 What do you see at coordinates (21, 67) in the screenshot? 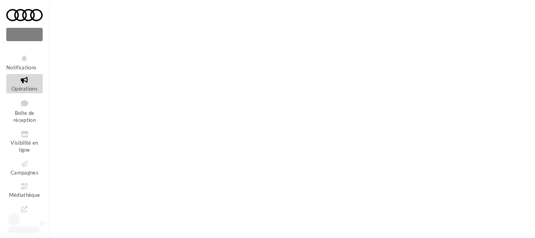
I see `span: Notifications` at bounding box center [21, 67].